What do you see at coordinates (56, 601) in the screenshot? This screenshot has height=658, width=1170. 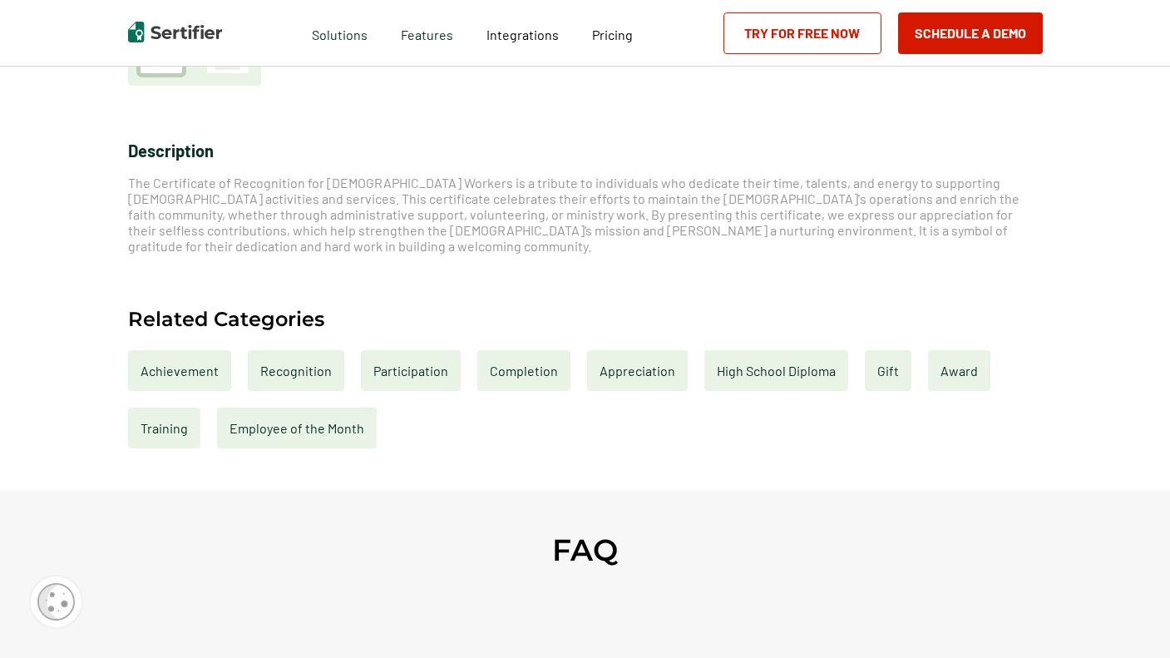 I see `img: Cookie Popup Icon` at bounding box center [56, 601].